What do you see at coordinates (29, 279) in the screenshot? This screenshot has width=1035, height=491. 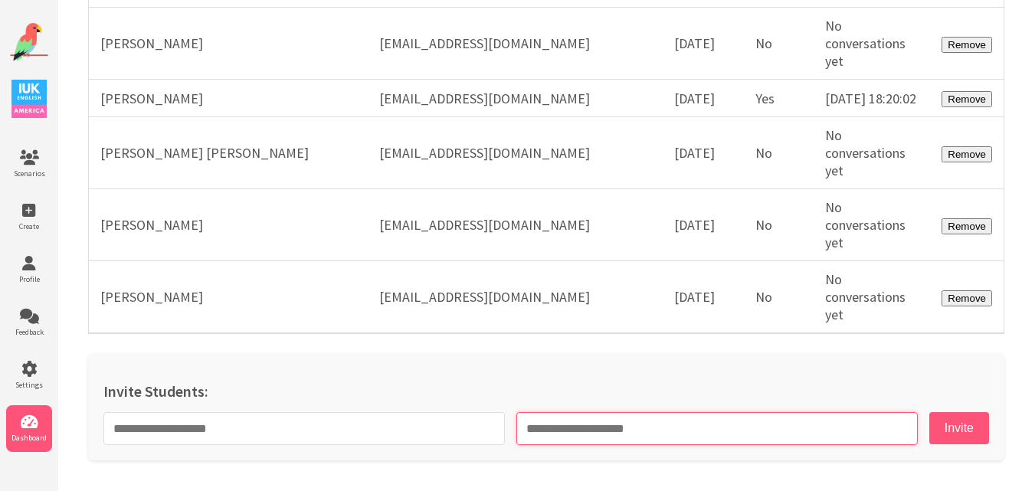 I see `span: Profile` at bounding box center [29, 279].